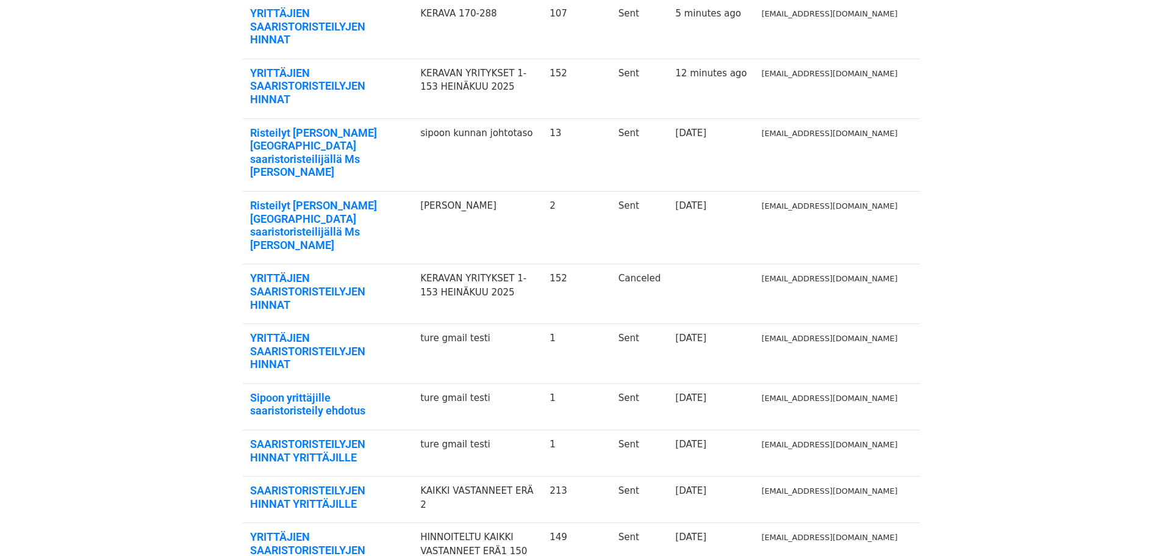  What do you see at coordinates (478, 500) in the screenshot?
I see `td: KAIKKI VASTANNEET ERÄ 2` at bounding box center [478, 500].